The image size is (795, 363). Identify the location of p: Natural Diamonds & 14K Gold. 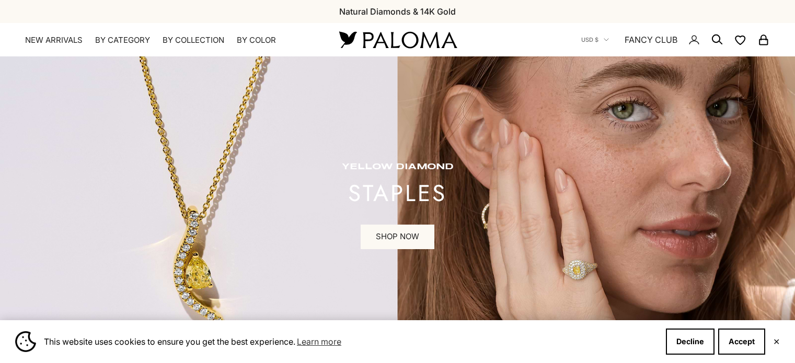
(397, 12).